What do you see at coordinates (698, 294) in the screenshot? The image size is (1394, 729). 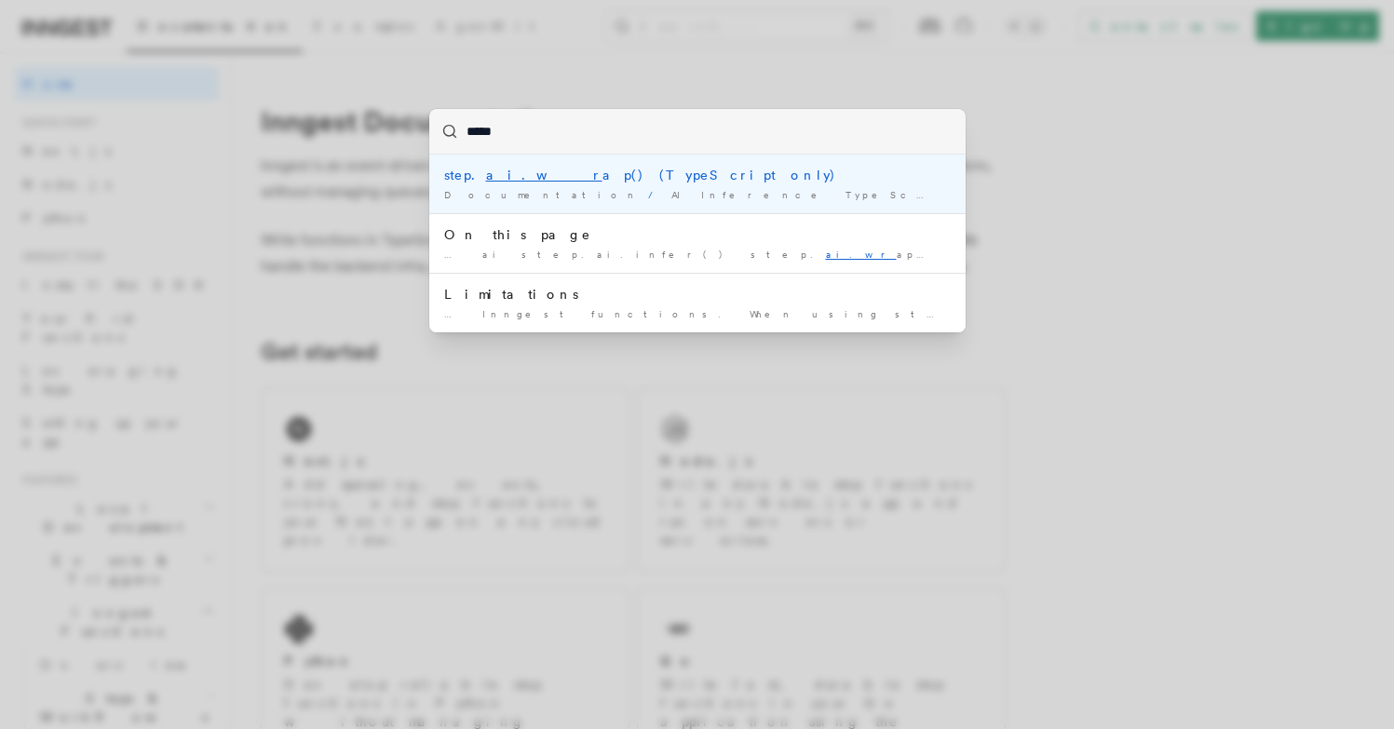 I see `div: Limitations` at bounding box center [698, 294].